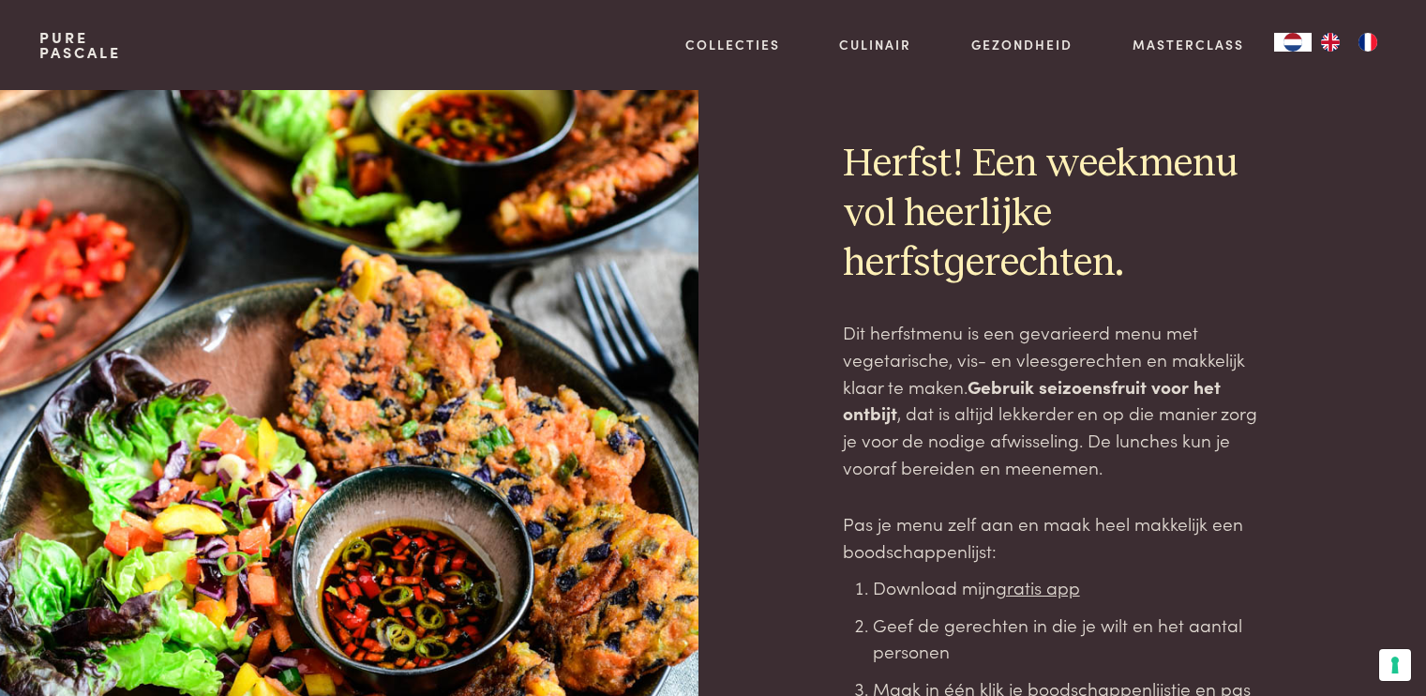 The width and height of the screenshot is (1426, 696). Describe the element at coordinates (1331, 42) in the screenshot. I see `aside: Language selected: Nederlands` at that location.